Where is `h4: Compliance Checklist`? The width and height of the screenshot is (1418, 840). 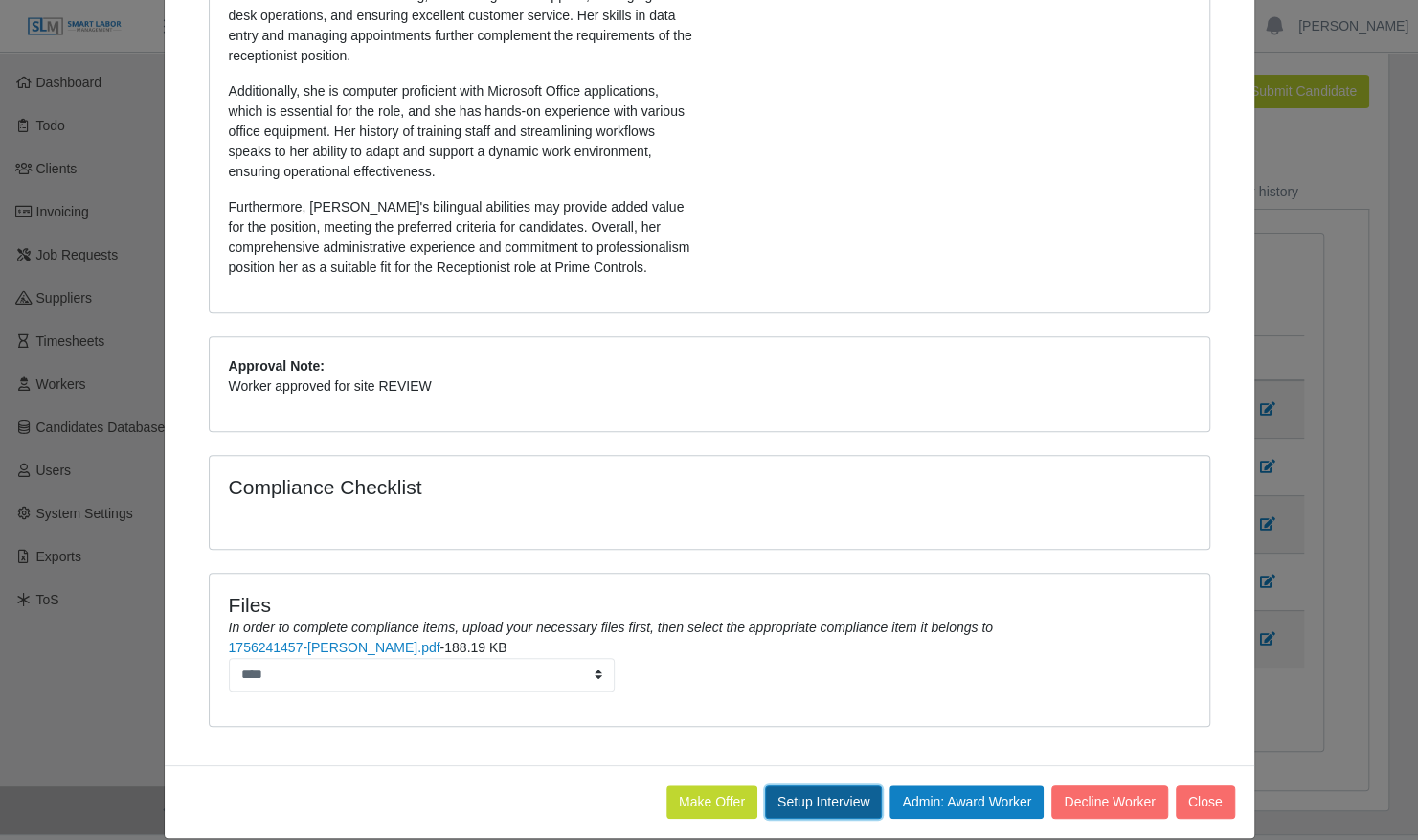 h4: Compliance Checklist is located at coordinates (544, 487).